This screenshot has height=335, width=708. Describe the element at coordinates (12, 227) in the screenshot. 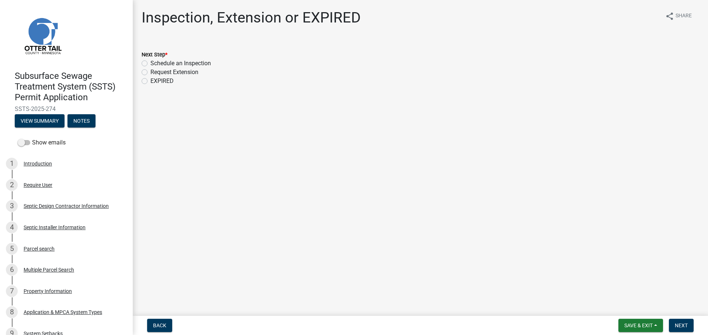

I see `div: 4` at that location.